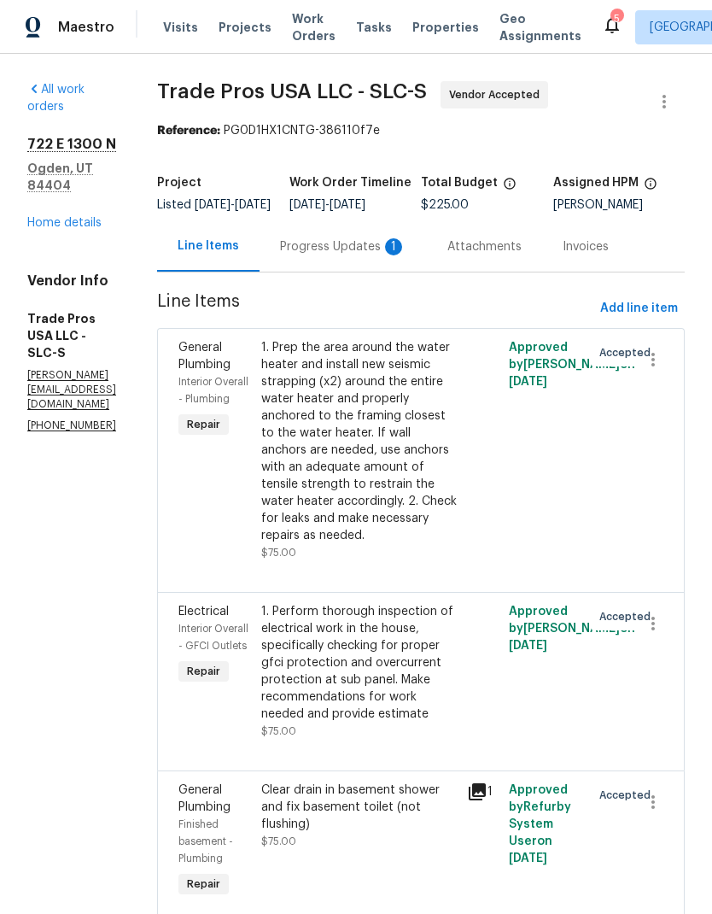 The width and height of the screenshot is (712, 914). What do you see at coordinates (86, 27) in the screenshot?
I see `span: Maestro` at bounding box center [86, 27].